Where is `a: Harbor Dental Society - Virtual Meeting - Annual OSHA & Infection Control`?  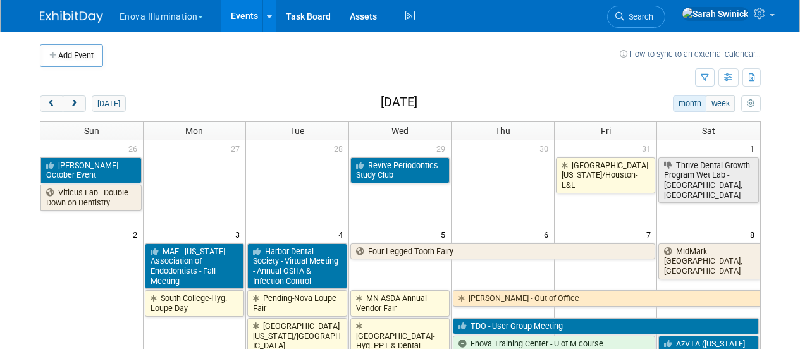 a: Harbor Dental Society - Virtual Meeting - Annual OSHA & Infection Control is located at coordinates (297, 266).